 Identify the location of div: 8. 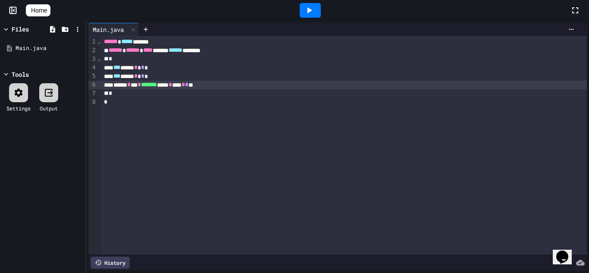
(93, 102).